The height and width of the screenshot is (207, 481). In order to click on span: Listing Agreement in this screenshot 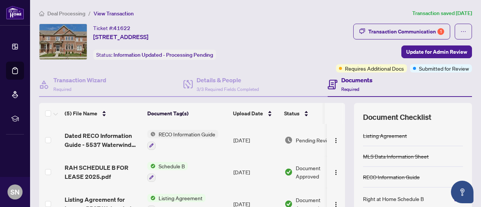, I will do `click(180, 198)`.